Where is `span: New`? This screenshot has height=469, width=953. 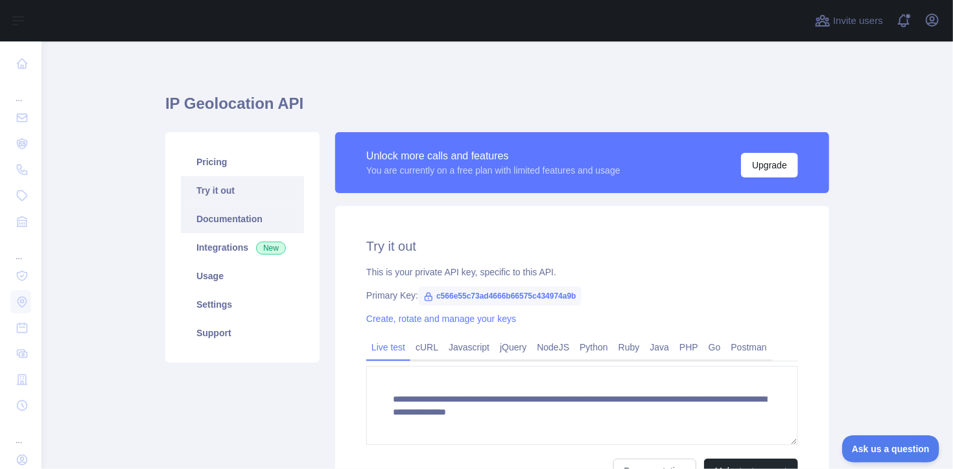
span: New is located at coordinates (271, 248).